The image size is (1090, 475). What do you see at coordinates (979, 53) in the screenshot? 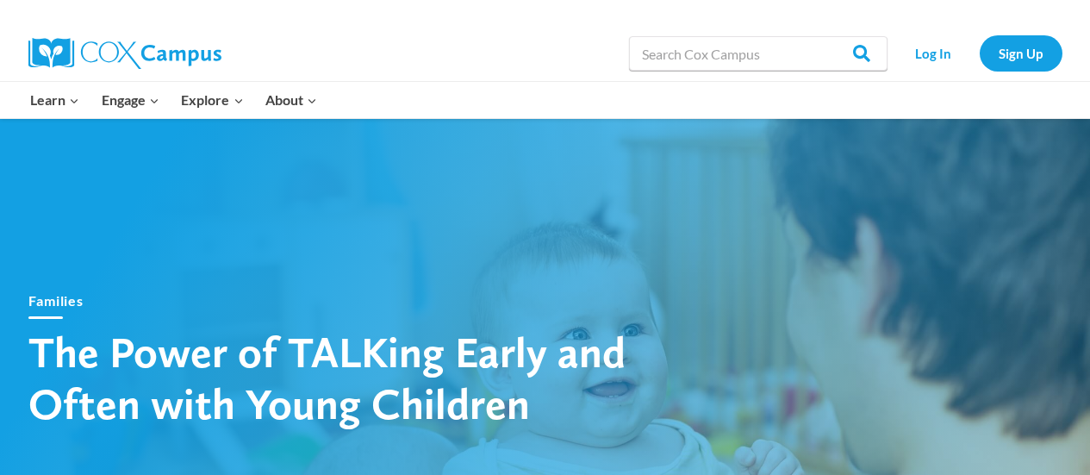
I see `nav: Secondary Navigation` at bounding box center [979, 53].